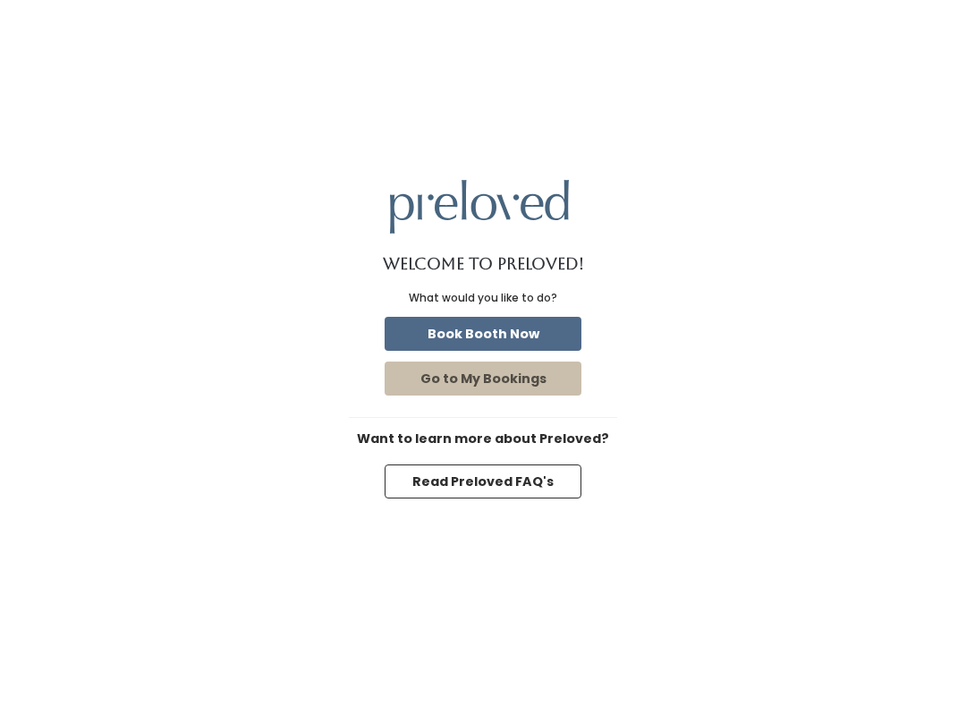 The width and height of the screenshot is (966, 707). Describe the element at coordinates (480, 206) in the screenshot. I see `img: preloved logo` at that location.